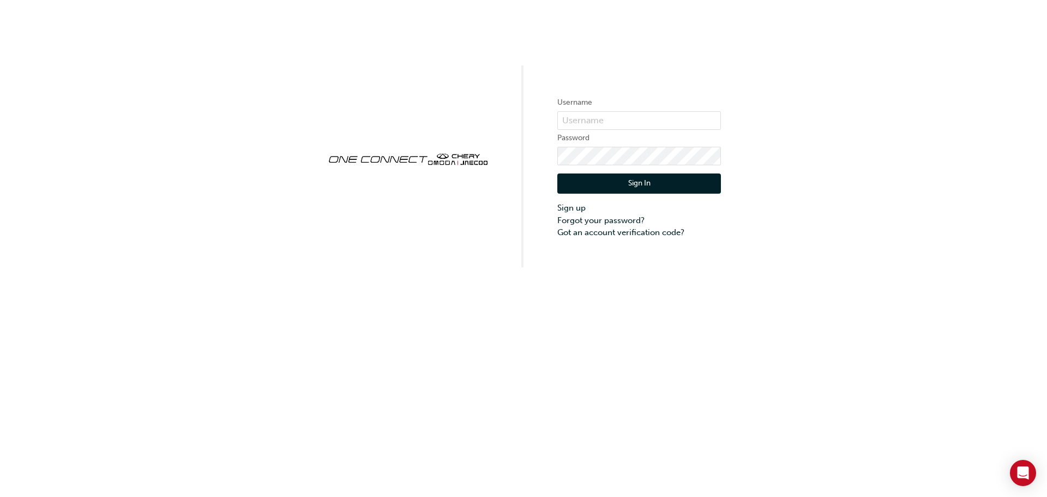 The width and height of the screenshot is (1047, 497). What do you see at coordinates (639, 138) in the screenshot?
I see `label: Password` at bounding box center [639, 138].